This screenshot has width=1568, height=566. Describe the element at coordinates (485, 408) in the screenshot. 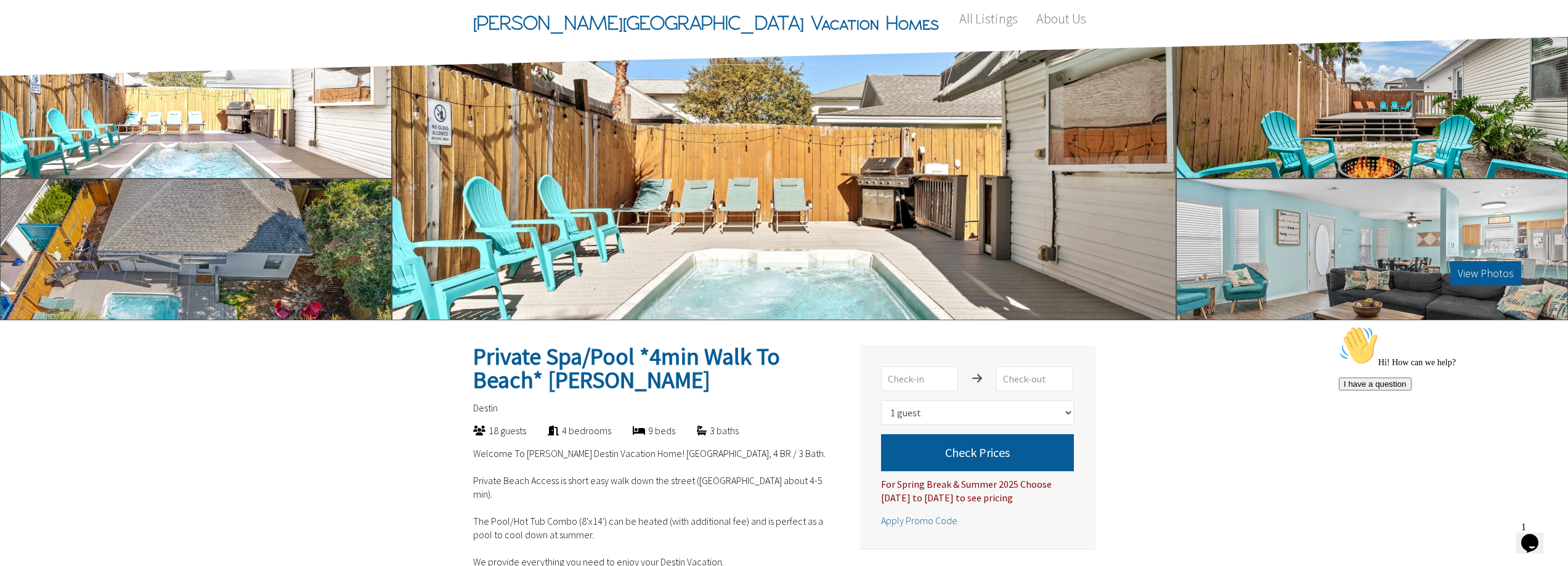

I see `span: Destin` at that location.